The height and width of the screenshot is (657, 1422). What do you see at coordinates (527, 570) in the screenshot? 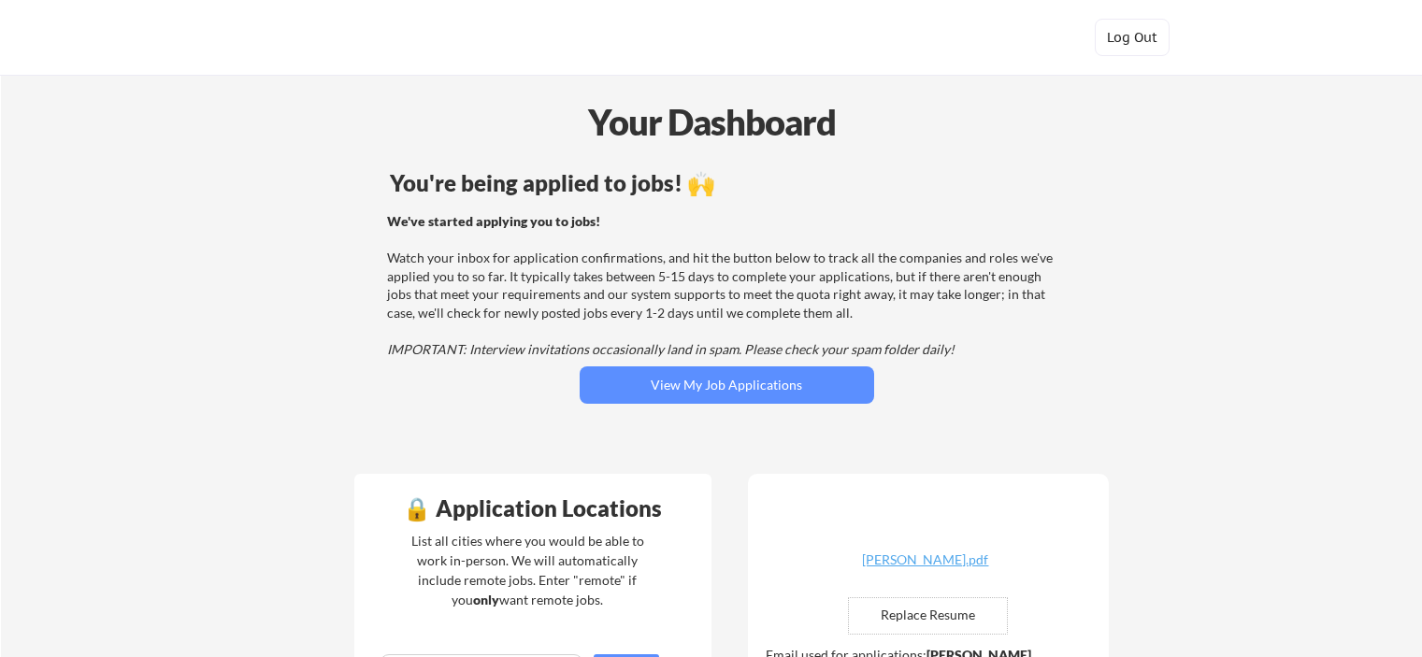
I see `div: List all cities where you would be able to work in-person. We will automatically include remote j...` at bounding box center [527, 570].